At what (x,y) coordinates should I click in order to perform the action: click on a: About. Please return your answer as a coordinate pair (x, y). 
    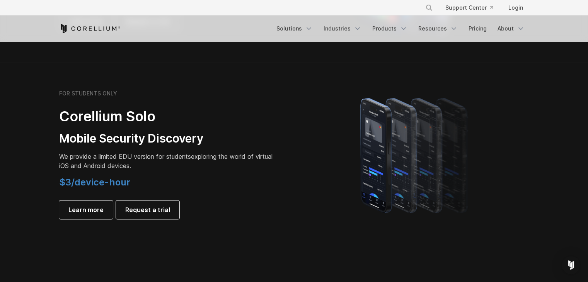
    Looking at the image, I should click on (511, 29).